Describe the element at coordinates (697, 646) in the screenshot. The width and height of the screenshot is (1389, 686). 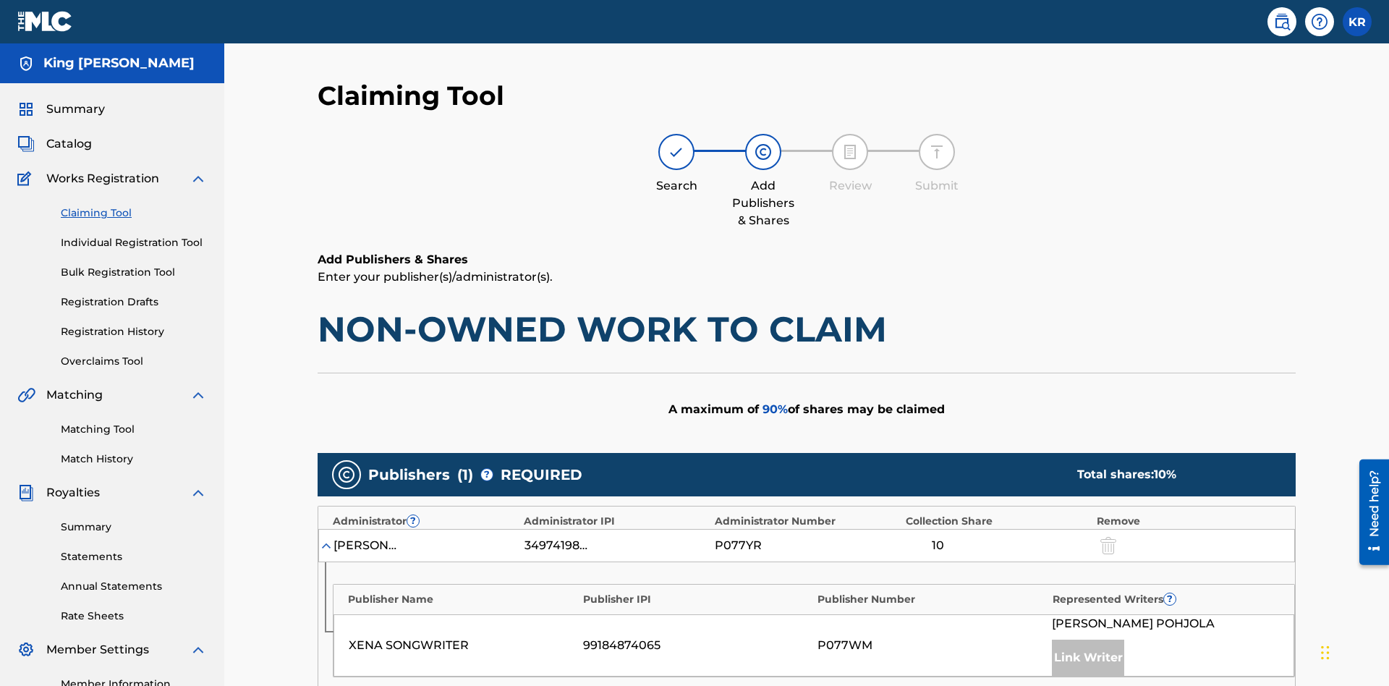
I see `div: 99184874065` at that location.